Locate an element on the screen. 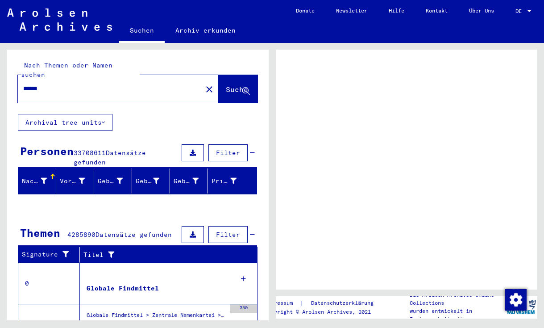 The width and height of the screenshot is (544, 328). button: Suche is located at coordinates (238, 89).